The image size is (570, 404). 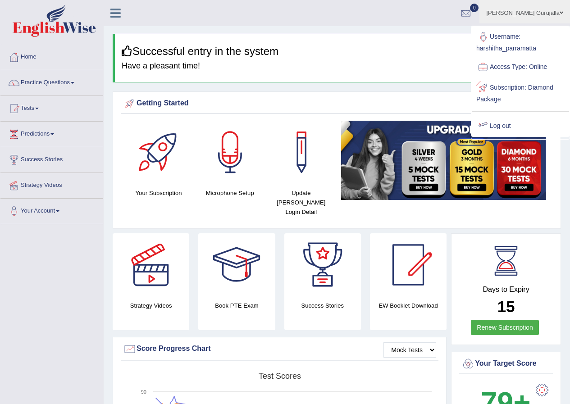 What do you see at coordinates (52, 184) in the screenshot?
I see `a: Strategy Videos` at bounding box center [52, 184].